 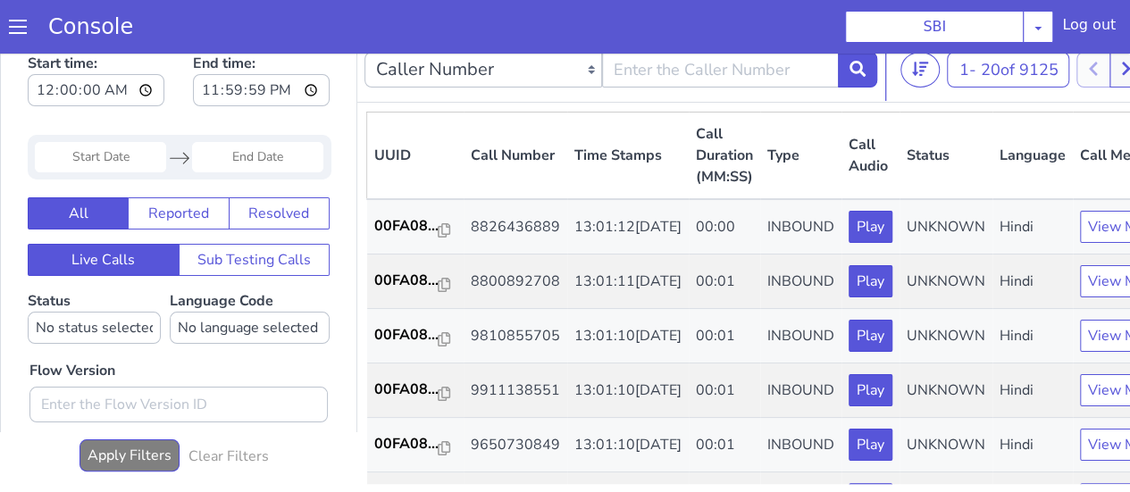 What do you see at coordinates (261, 37) in the screenshot?
I see `input: End time:` at bounding box center [261, 37].